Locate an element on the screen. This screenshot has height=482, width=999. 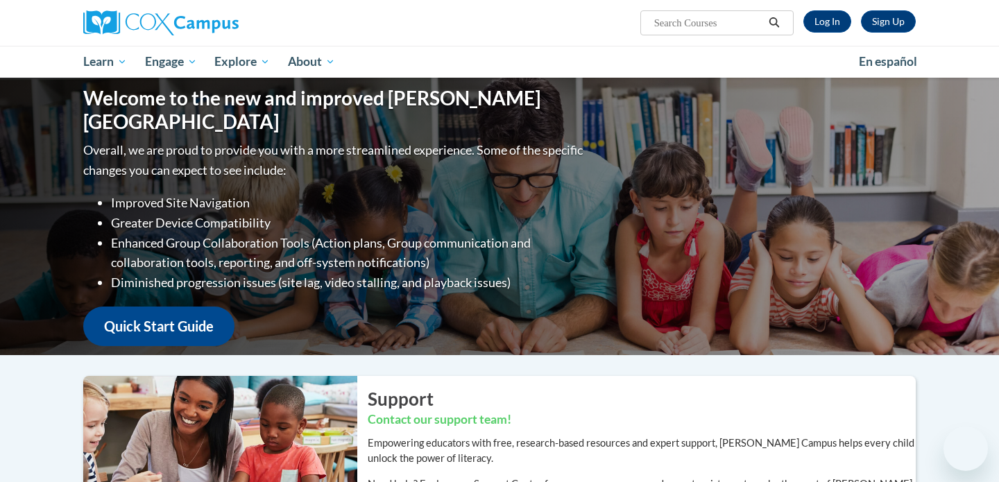
a: En español is located at coordinates (888, 62).